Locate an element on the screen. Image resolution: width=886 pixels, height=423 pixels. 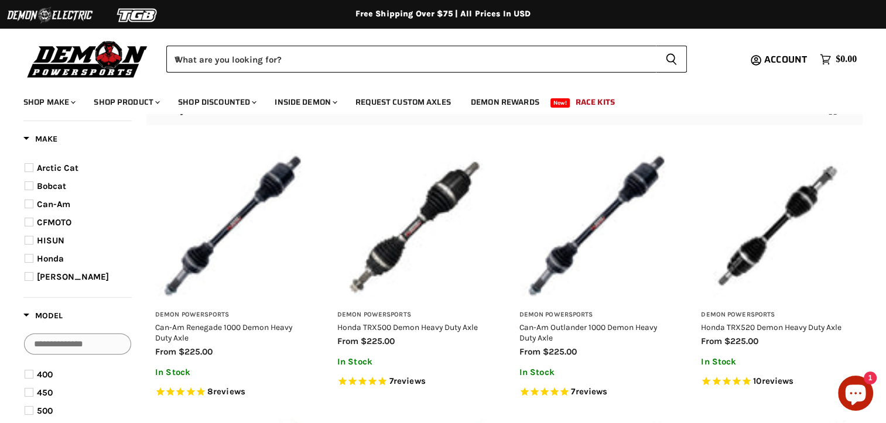
button: Filter by Model is located at coordinates (43, 317).